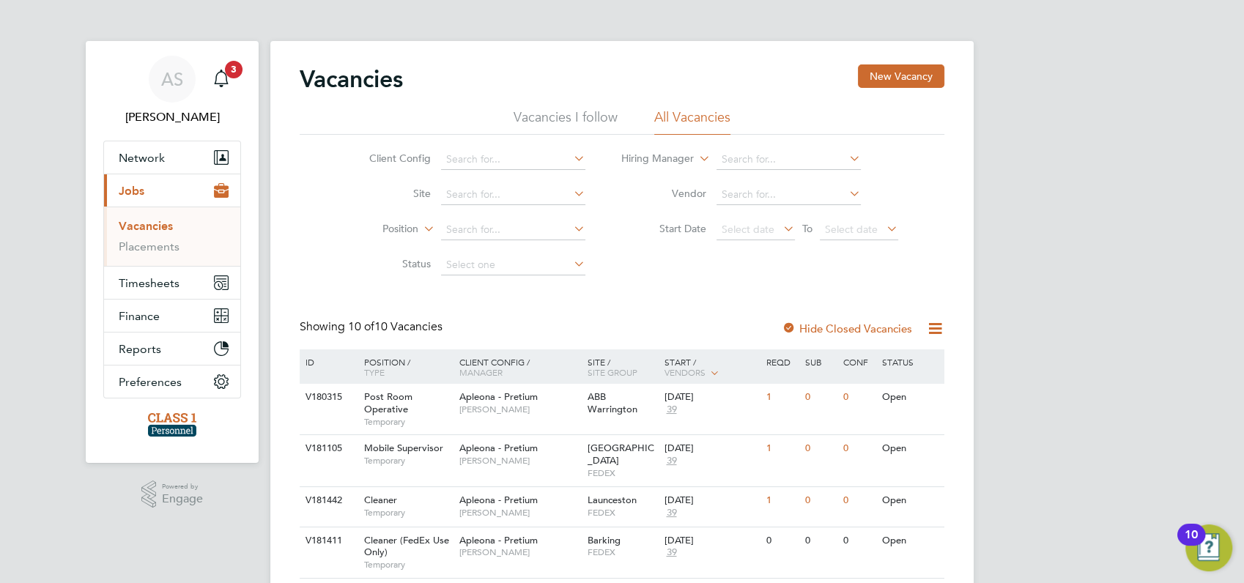 This screenshot has height=583, width=1244. What do you see at coordinates (901, 76) in the screenshot?
I see `button: New Vacancy` at bounding box center [901, 76].